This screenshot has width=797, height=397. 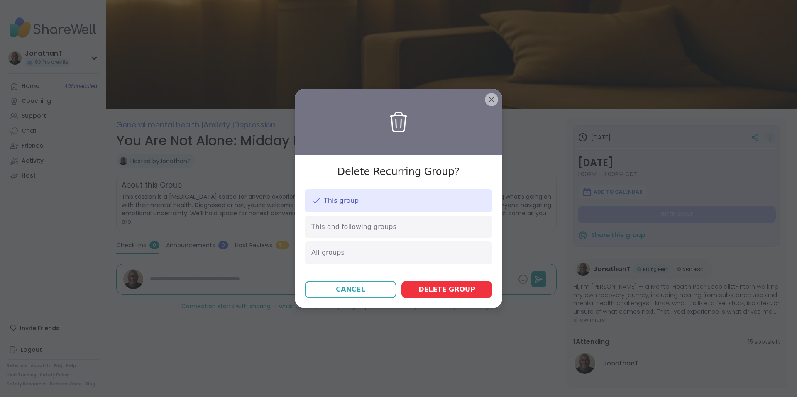 What do you see at coordinates (447, 290) in the screenshot?
I see `button: Delete group` at bounding box center [447, 290].